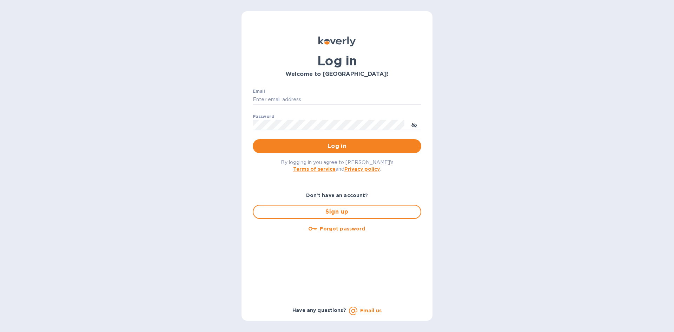 The height and width of the screenshot is (332, 674). I want to click on h1: Log in, so click(337, 61).